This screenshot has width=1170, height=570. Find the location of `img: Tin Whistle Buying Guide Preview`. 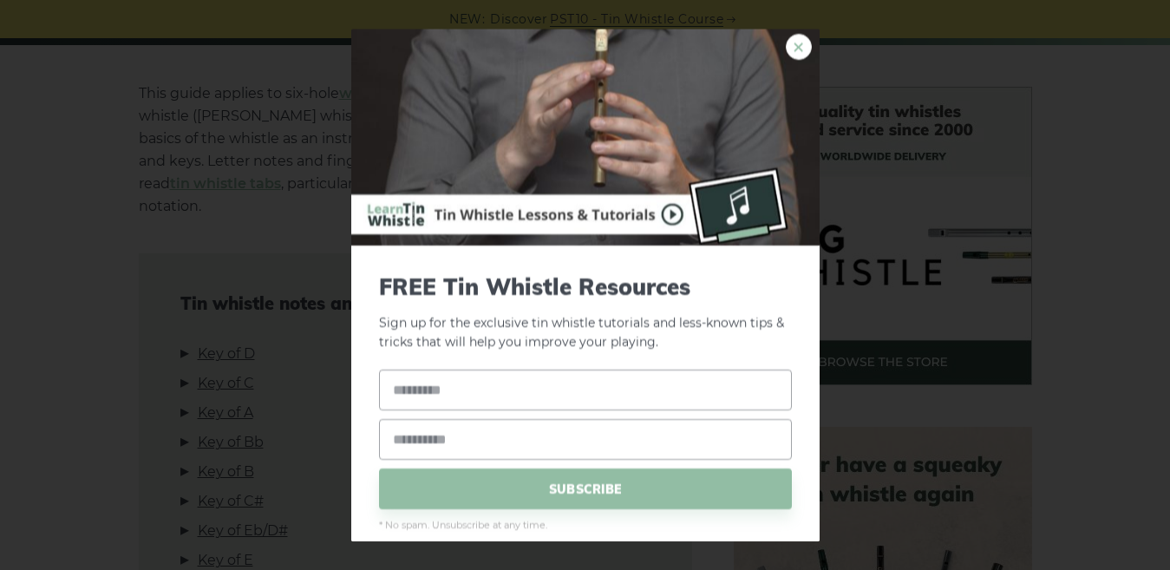

img: Tin Whistle Buying Guide Preview is located at coordinates (585, 137).